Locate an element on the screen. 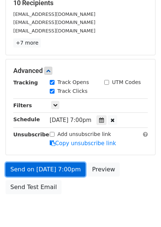 This screenshot has width=161, height=227. strong: Unsubscribe is located at coordinates (31, 135).